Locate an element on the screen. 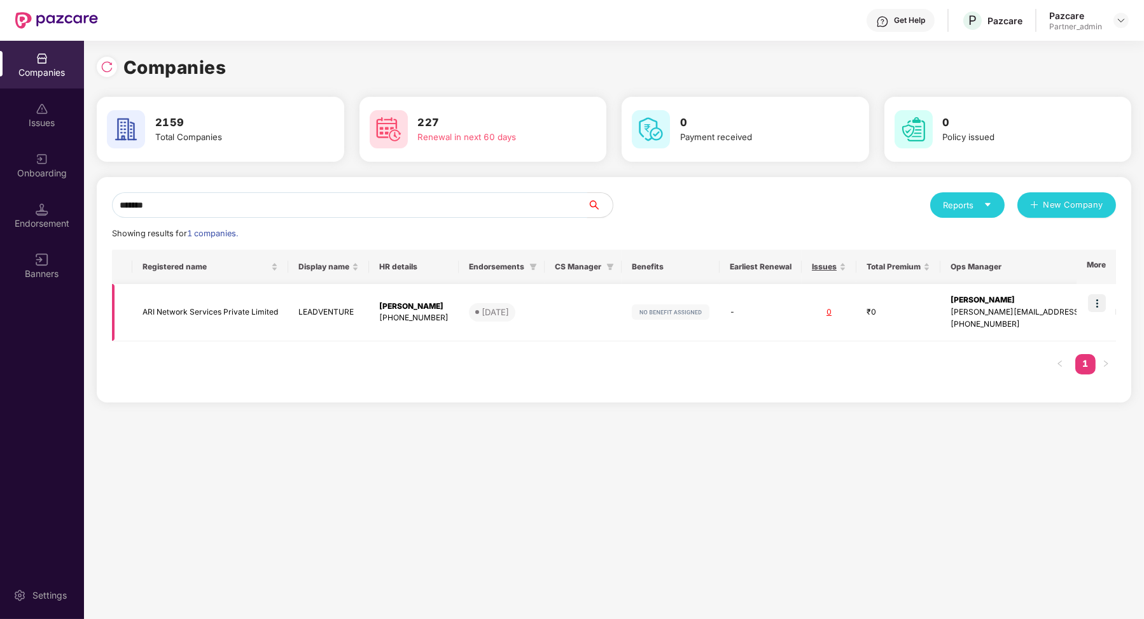  th: Earliest Renewal is located at coordinates (760, 267).